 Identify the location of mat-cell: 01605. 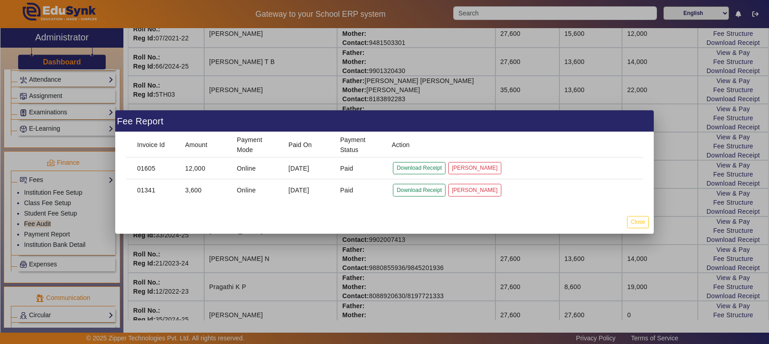
(152, 168).